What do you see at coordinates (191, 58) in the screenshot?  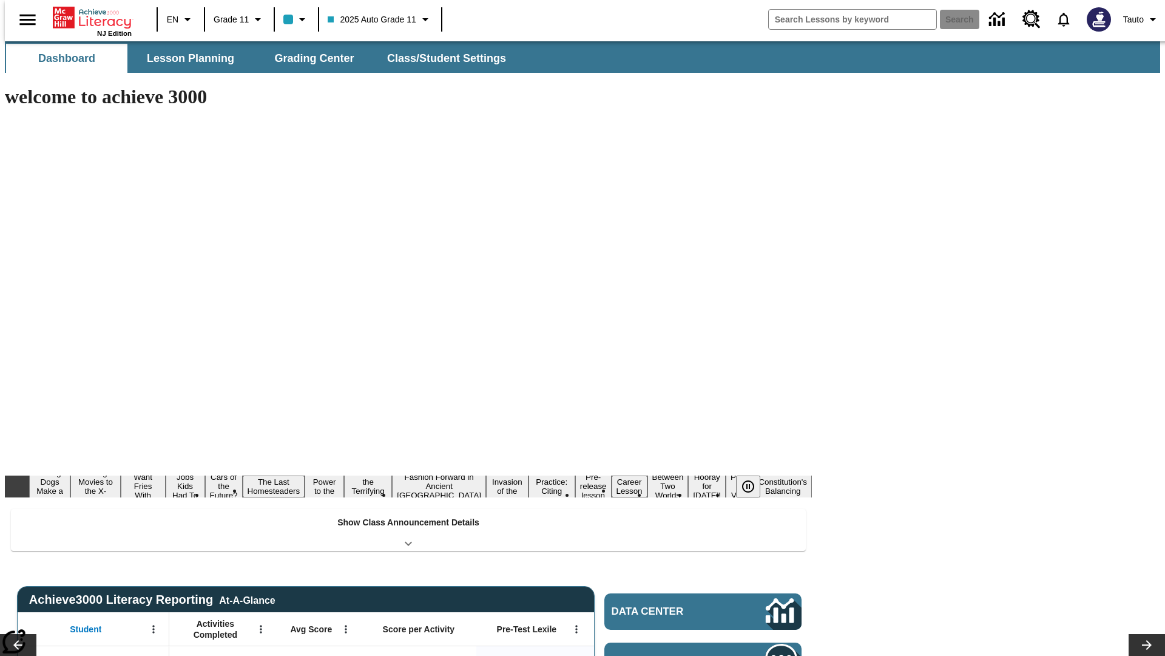 I see `button: Lesson Planning` at bounding box center [191, 58].